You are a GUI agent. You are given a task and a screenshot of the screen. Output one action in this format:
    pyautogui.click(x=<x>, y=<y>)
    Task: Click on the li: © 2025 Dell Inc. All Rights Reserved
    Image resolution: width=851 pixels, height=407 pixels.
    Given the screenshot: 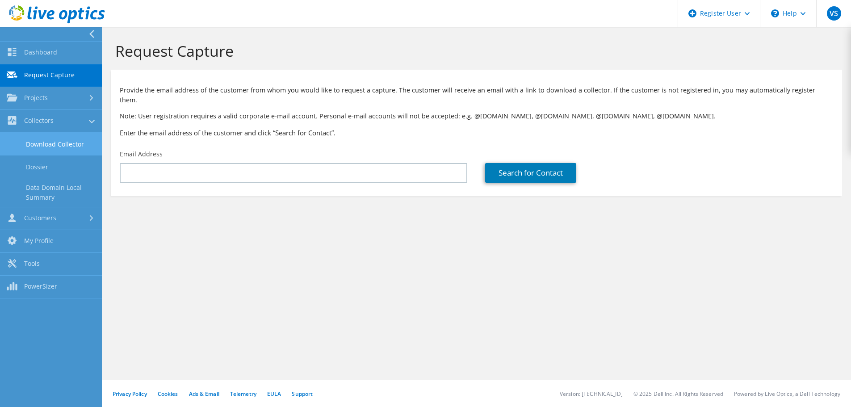 What is the action you would take?
    pyautogui.click(x=678, y=393)
    